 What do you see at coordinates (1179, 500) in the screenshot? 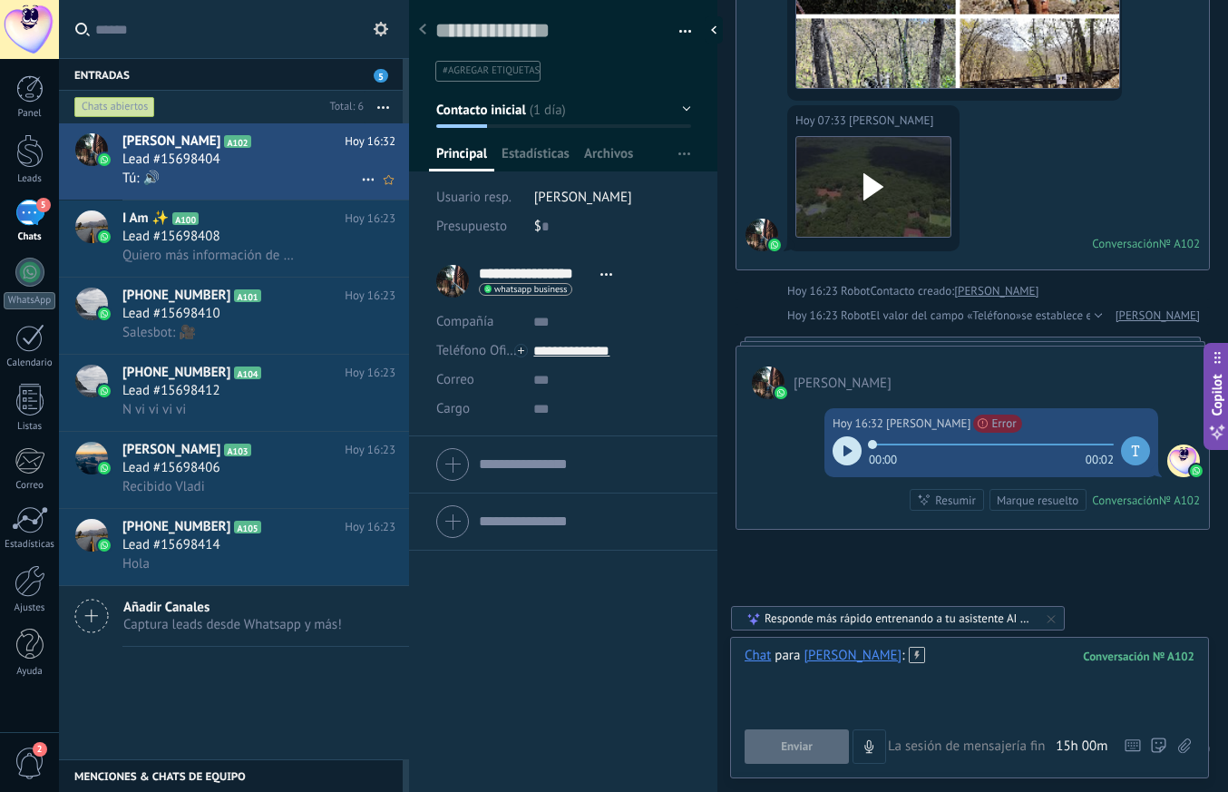
I see `div: № A102` at bounding box center [1179, 500].